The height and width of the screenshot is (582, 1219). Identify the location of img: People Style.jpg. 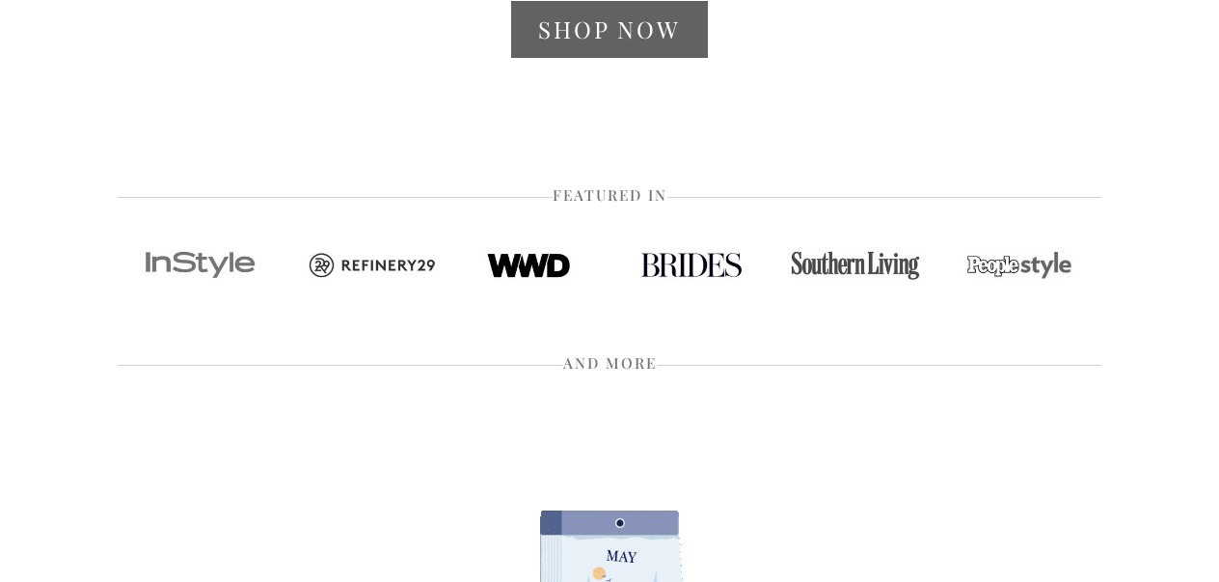
(1020, 265).